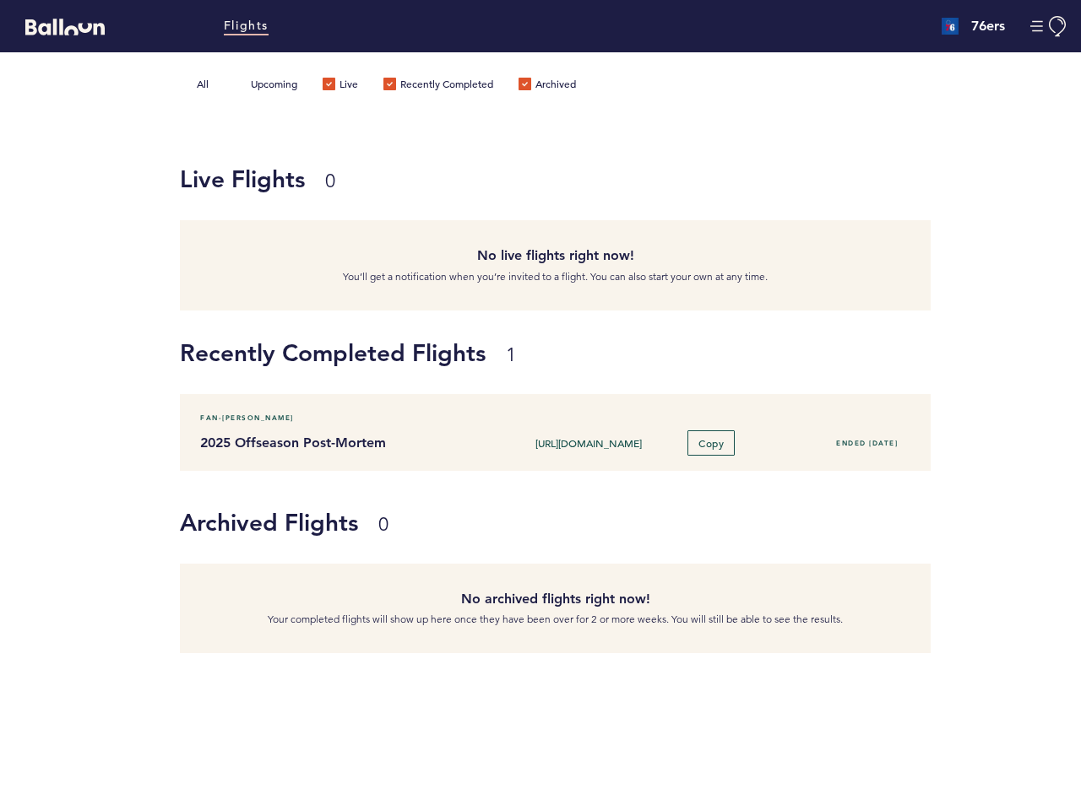 Image resolution: width=1081 pixels, height=810 pixels. I want to click on h1: Recently Completed Flights, so click(624, 353).